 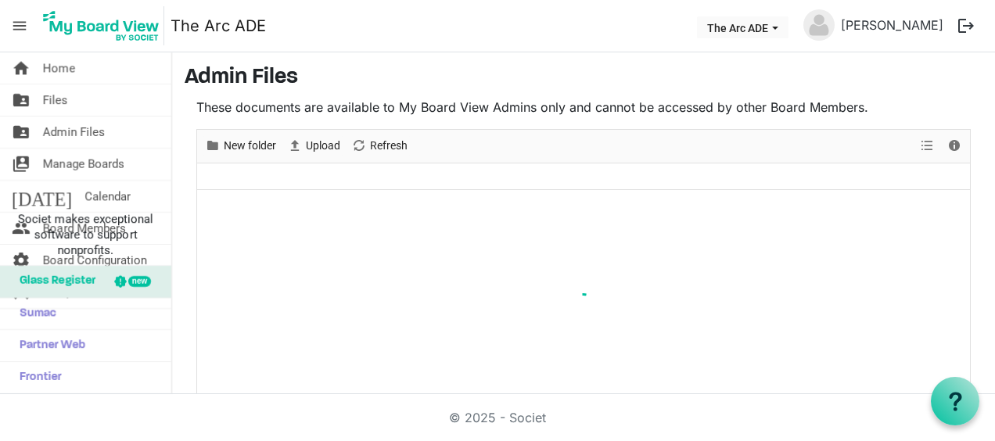 I want to click on span: Manage Boards, so click(x=84, y=164).